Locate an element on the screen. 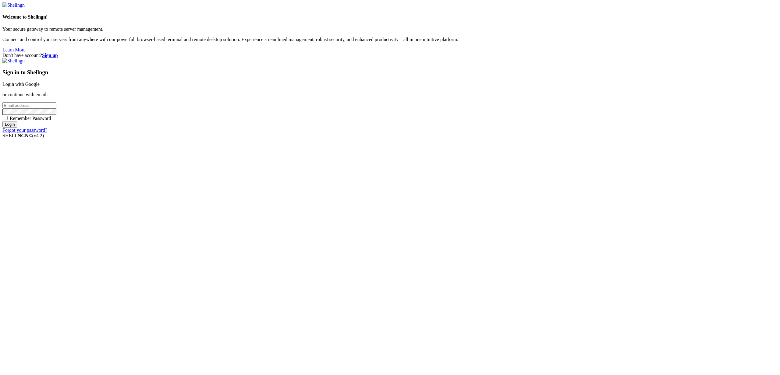 The width and height of the screenshot is (780, 375). h4: Welcome to Shellngn! is located at coordinates (390, 17).